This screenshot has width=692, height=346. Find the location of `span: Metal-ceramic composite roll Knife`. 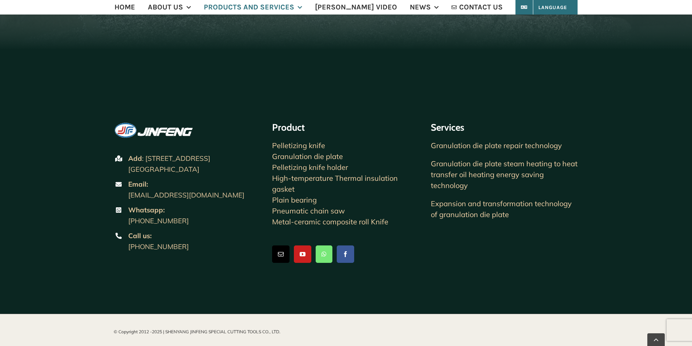

span: Metal-ceramic composite roll Knife is located at coordinates (330, 221).